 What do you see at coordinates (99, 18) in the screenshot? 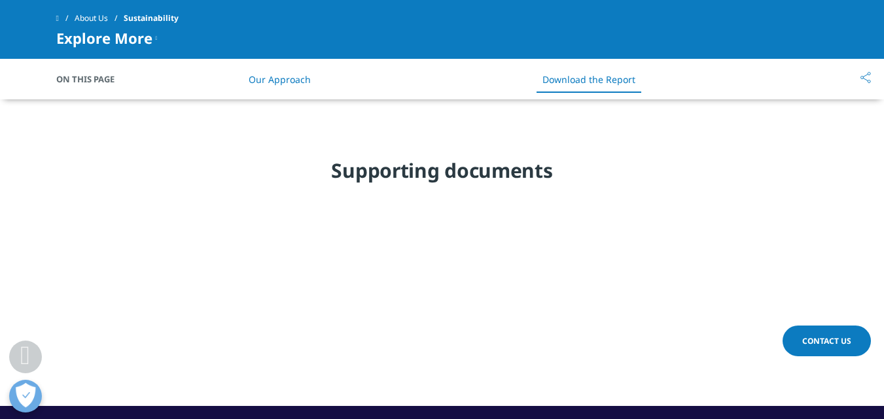
I see `a: About Us` at bounding box center [99, 18].